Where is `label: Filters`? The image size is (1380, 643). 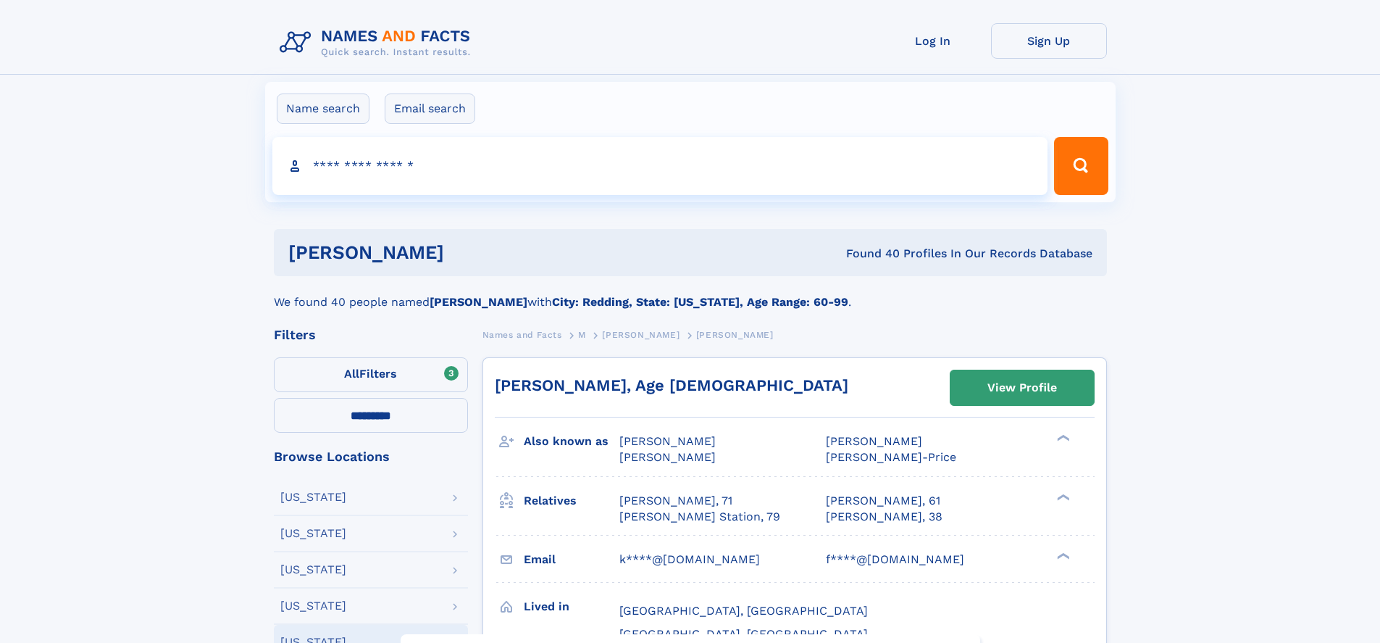 label: Filters is located at coordinates (371, 375).